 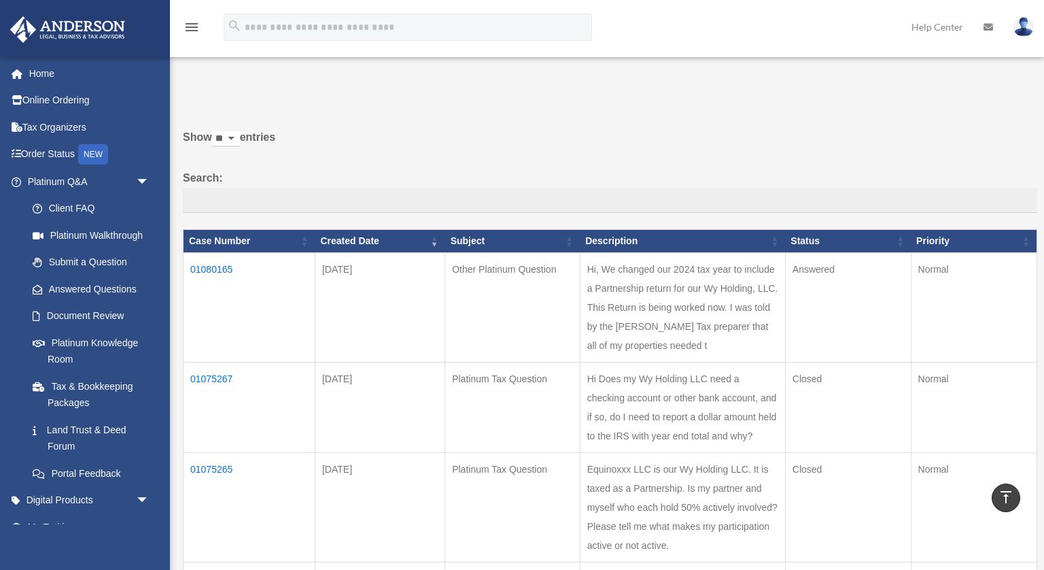 I want to click on a: vertical_align_top, so click(x=1006, y=498).